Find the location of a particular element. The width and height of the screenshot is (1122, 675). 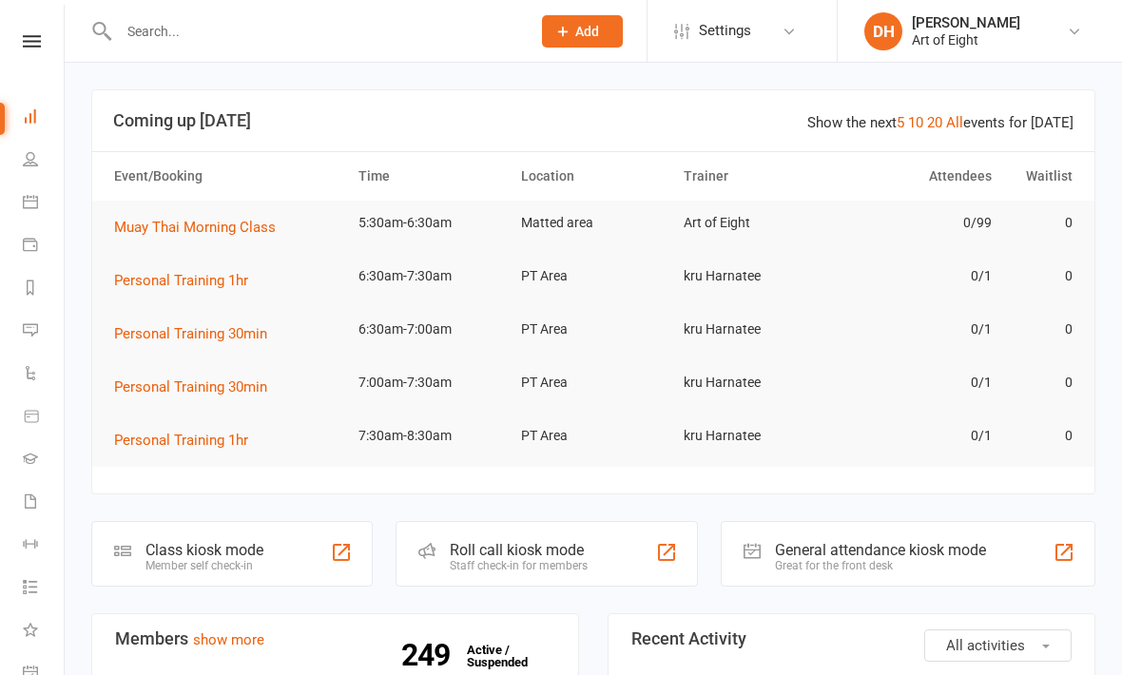

h3: Members is located at coordinates (335, 639).